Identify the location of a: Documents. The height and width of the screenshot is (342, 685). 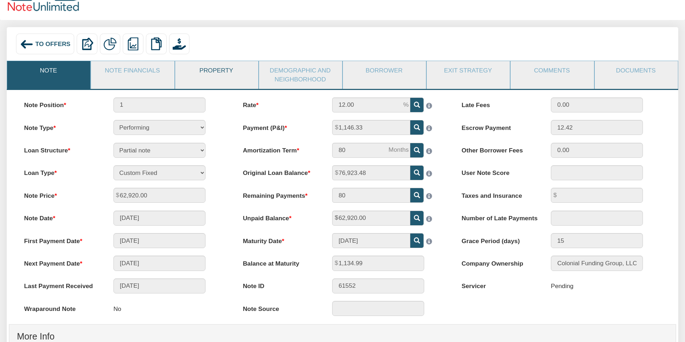
(636, 70).